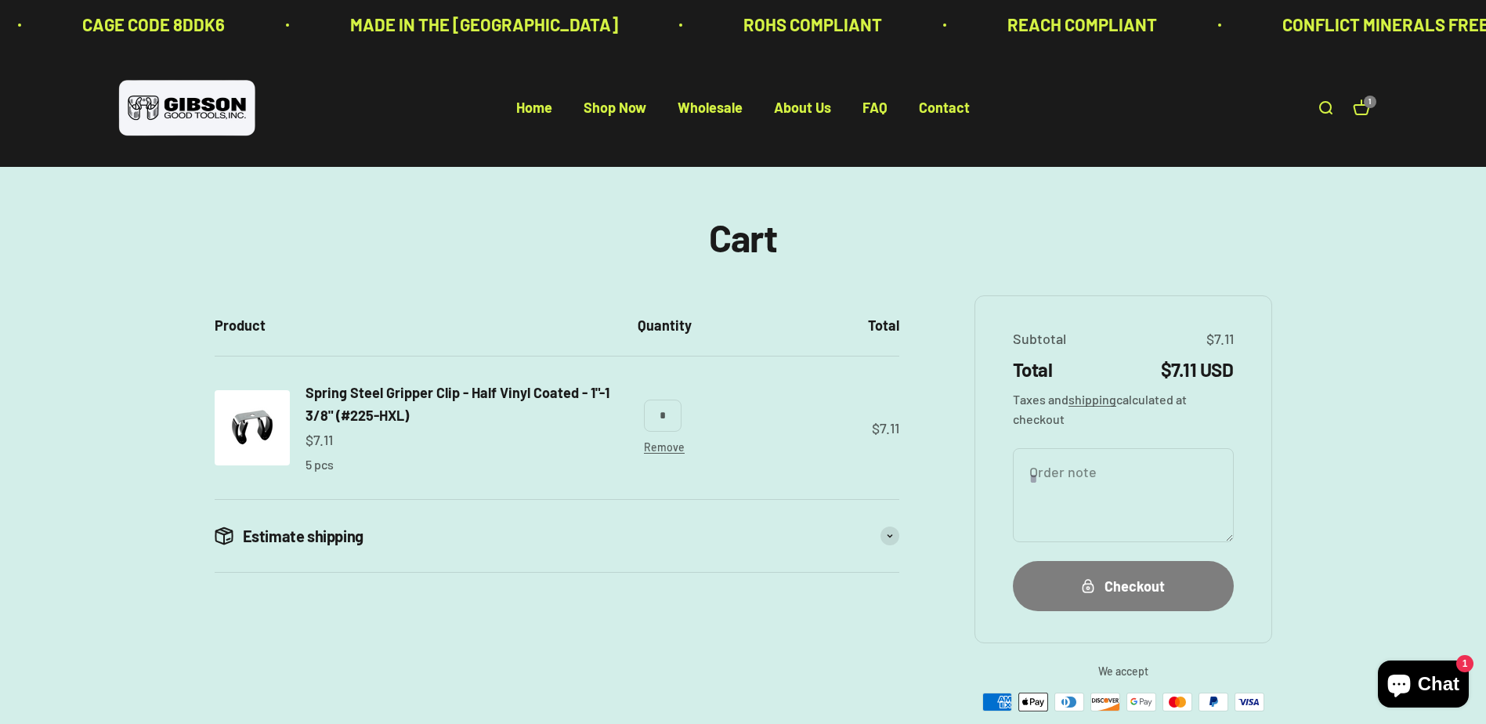 This screenshot has height=724, width=1486. I want to click on th: Total, so click(801, 325).